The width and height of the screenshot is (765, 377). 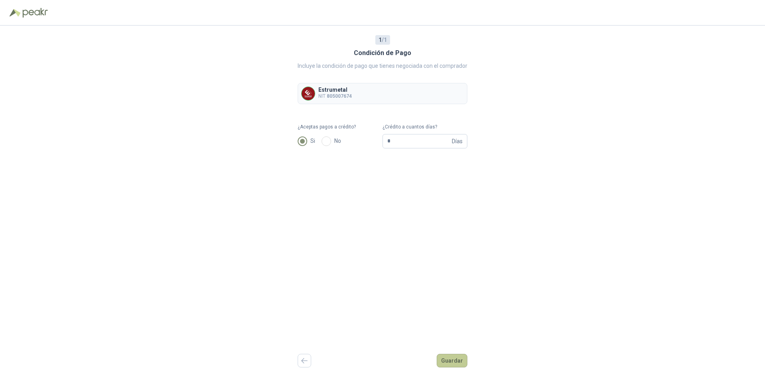 I want to click on span: / 1, so click(x=383, y=40).